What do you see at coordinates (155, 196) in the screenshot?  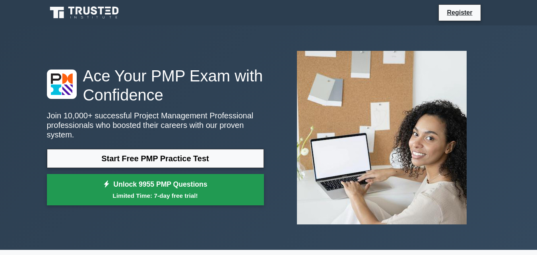 I see `small: Limited Time: 7-day free trial!` at bounding box center [155, 196].